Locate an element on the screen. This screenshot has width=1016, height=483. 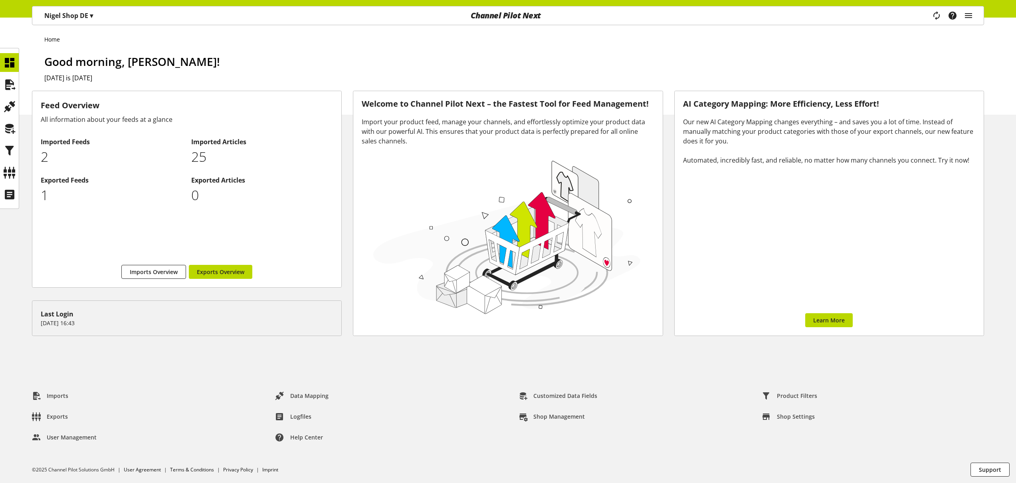
h3: AI Category Mapping: More Efficiency, Less Effort! is located at coordinates (829, 104).